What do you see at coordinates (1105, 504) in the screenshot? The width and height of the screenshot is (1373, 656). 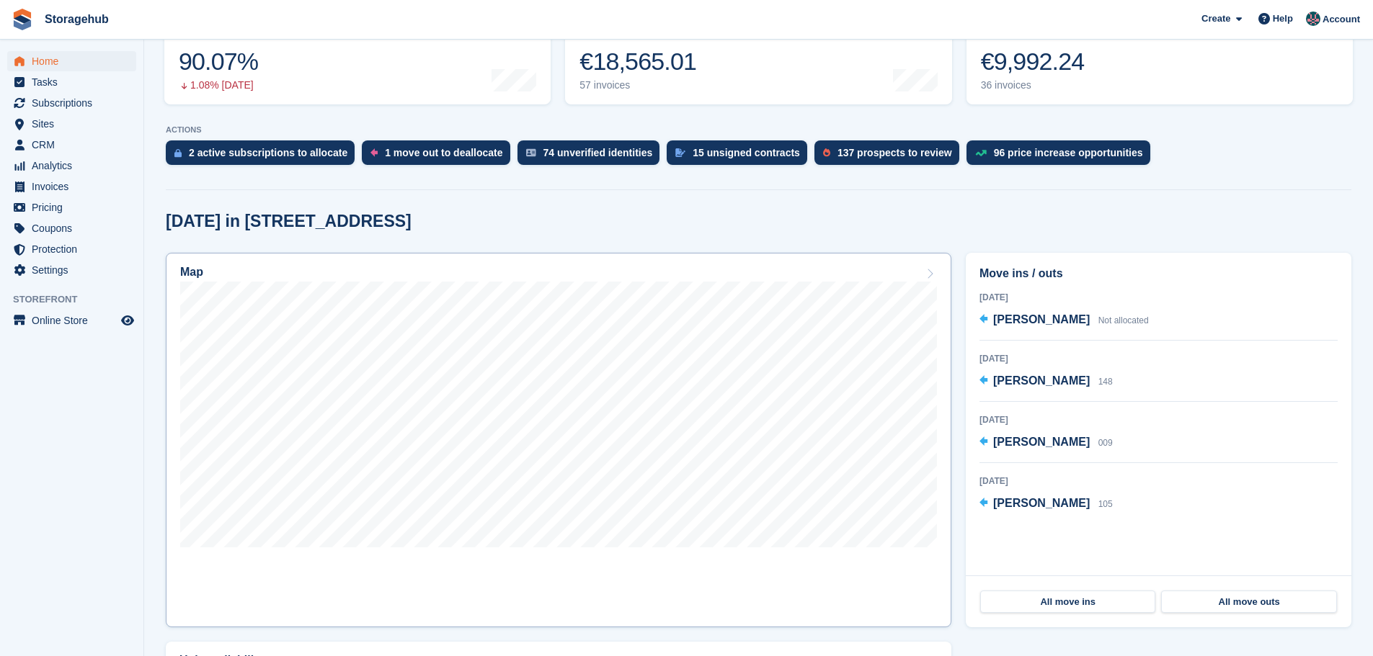 I see `span: 105` at bounding box center [1105, 504].